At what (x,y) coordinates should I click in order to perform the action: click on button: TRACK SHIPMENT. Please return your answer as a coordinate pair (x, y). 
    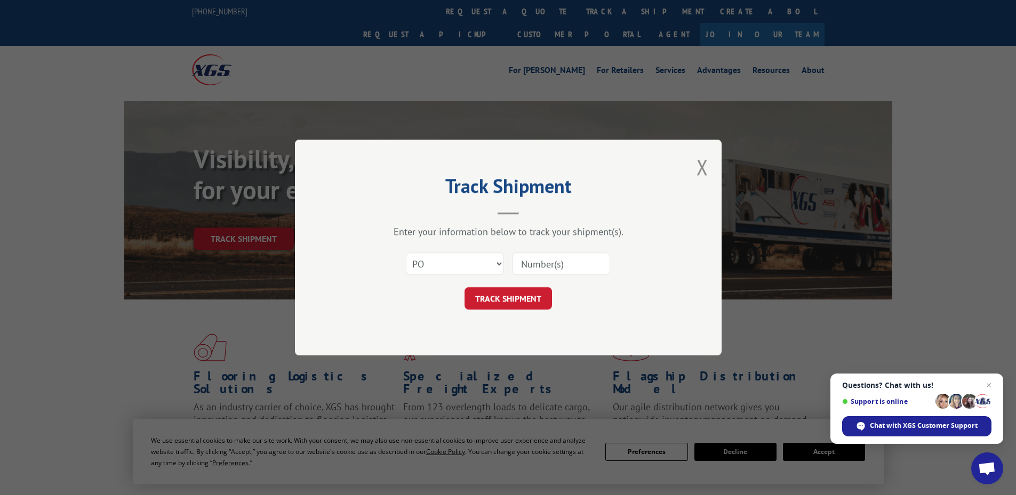
    Looking at the image, I should click on (508, 299).